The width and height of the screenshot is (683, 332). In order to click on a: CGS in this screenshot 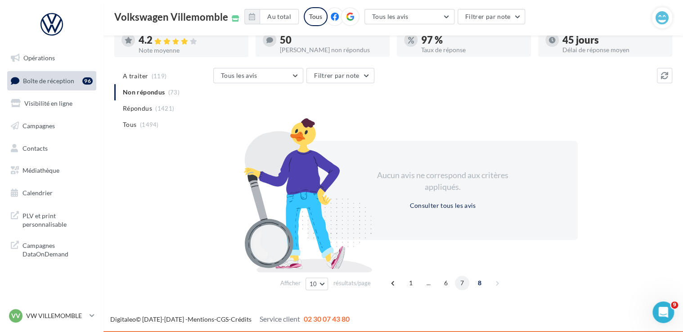, I will do `click(222, 319)`.